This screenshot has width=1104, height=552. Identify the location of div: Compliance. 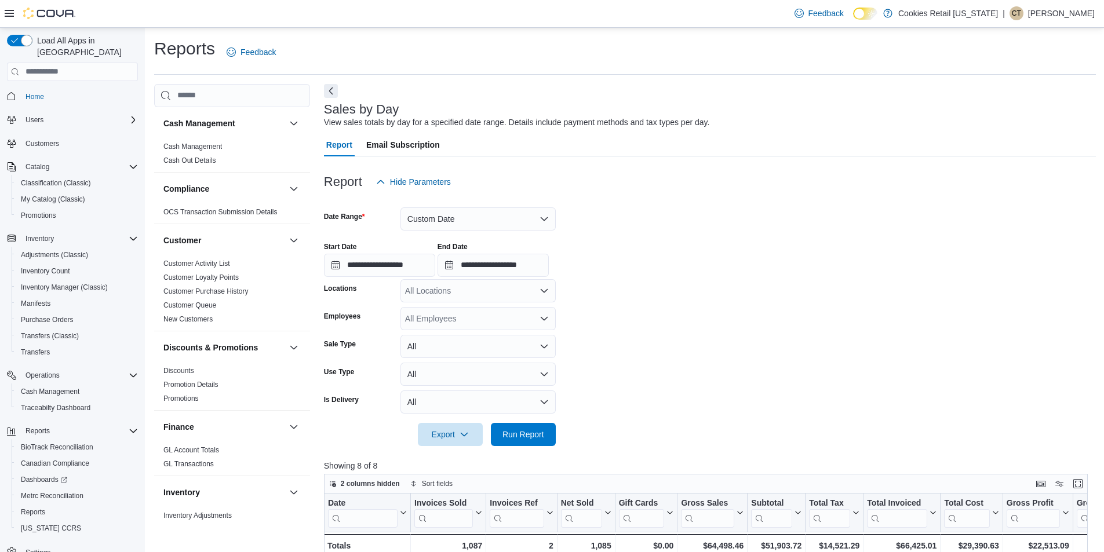
(232, 214).